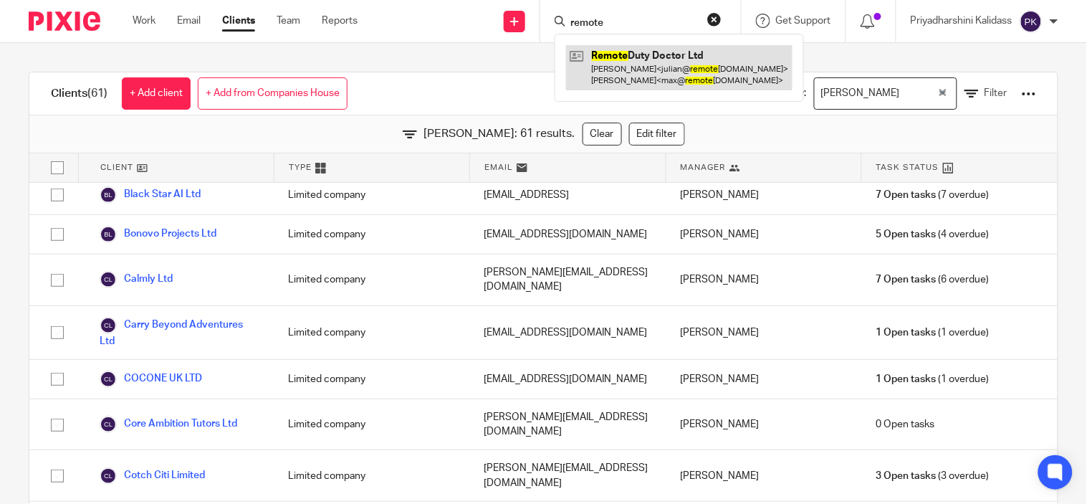 Image resolution: width=1087 pixels, height=504 pixels. Describe the element at coordinates (156, 93) in the screenshot. I see `a: + Add client` at that location.